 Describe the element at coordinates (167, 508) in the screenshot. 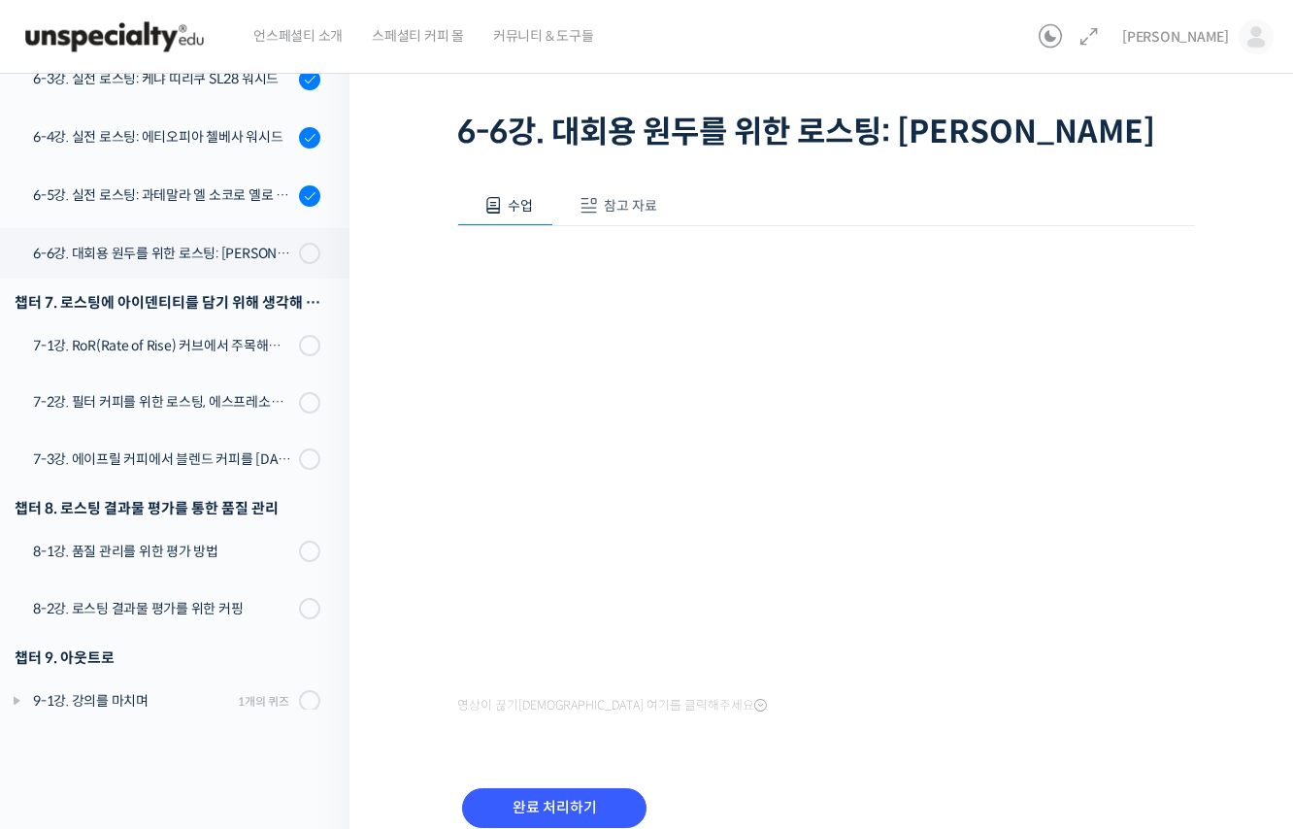

I see `div: 챕터 8. 로스팅 결과물 평가를 통한 품질 관리` at that location.